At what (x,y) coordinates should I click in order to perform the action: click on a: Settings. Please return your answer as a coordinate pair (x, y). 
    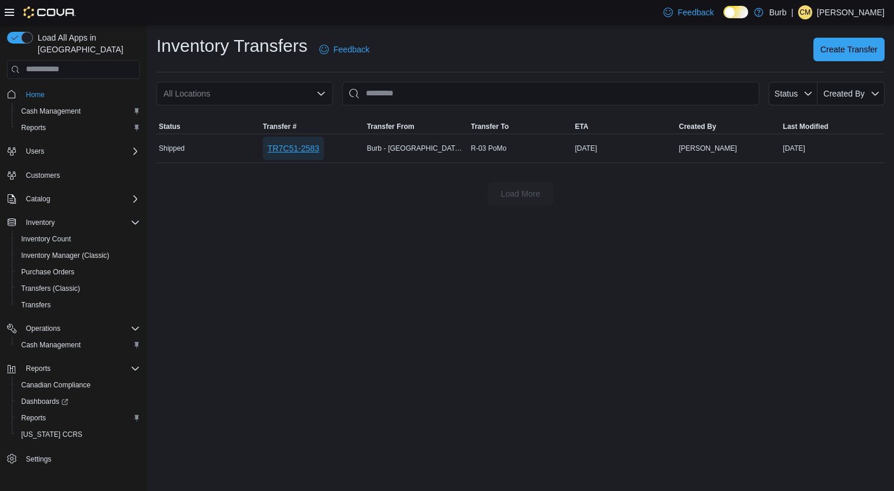
    Looking at the image, I should click on (38, 459).